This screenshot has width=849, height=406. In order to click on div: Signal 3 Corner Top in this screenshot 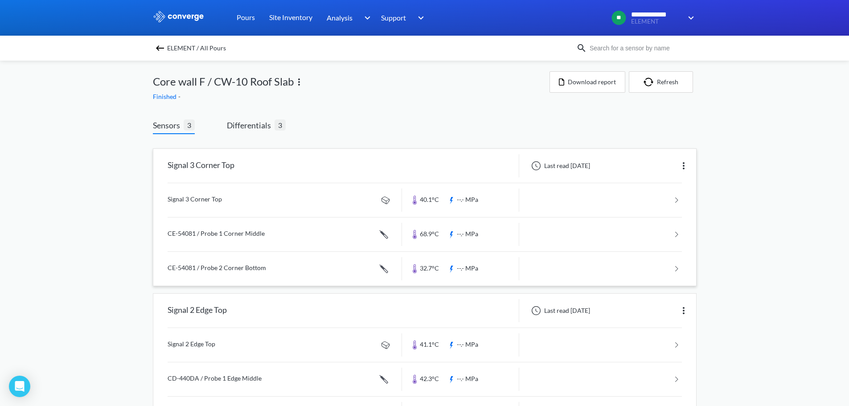, I will do `click(201, 166)`.